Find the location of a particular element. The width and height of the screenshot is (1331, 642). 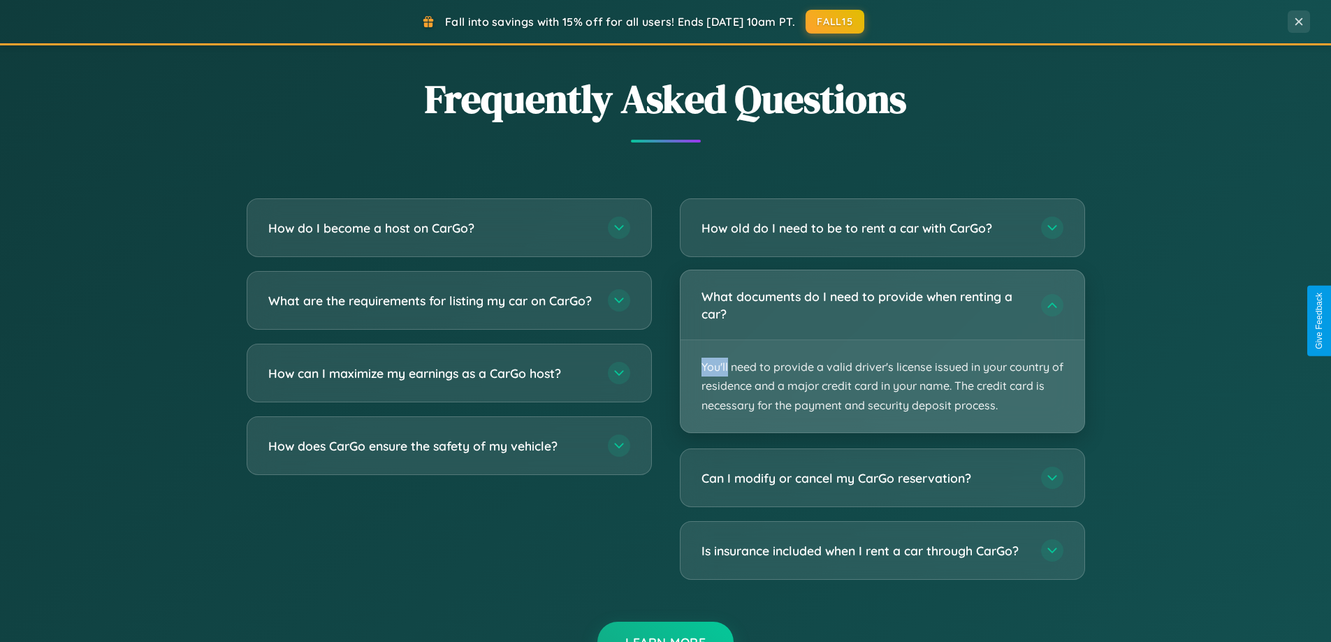

h3: What documents do I need to provide when renting a car? is located at coordinates (864, 305).